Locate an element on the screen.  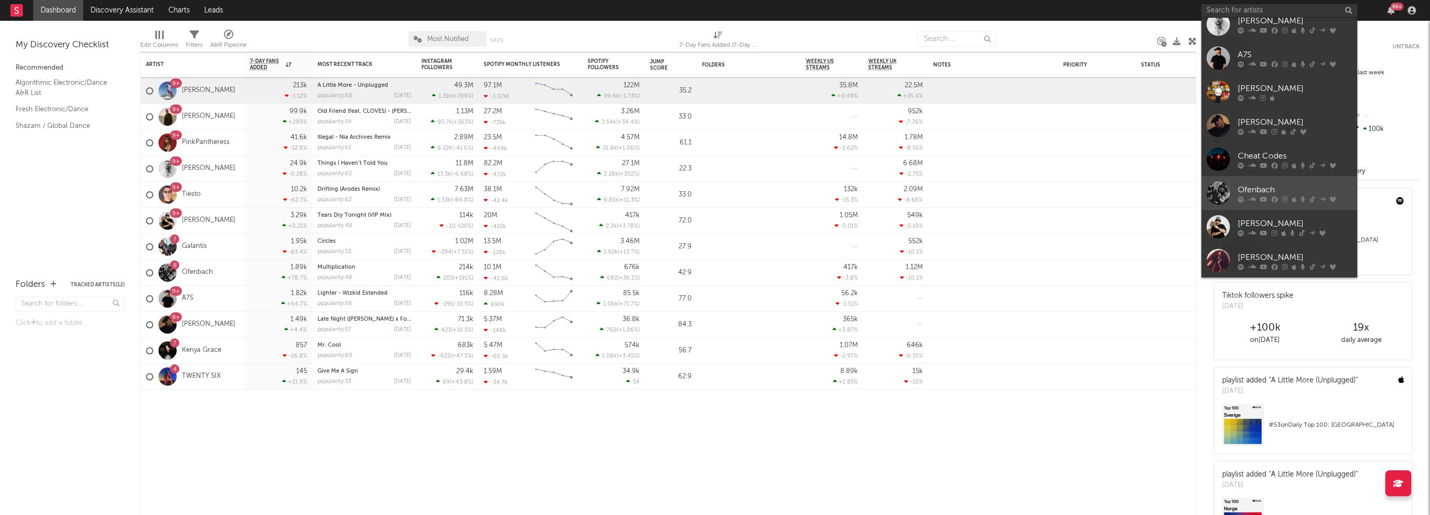
span: 99.6k is located at coordinates (611, 96).